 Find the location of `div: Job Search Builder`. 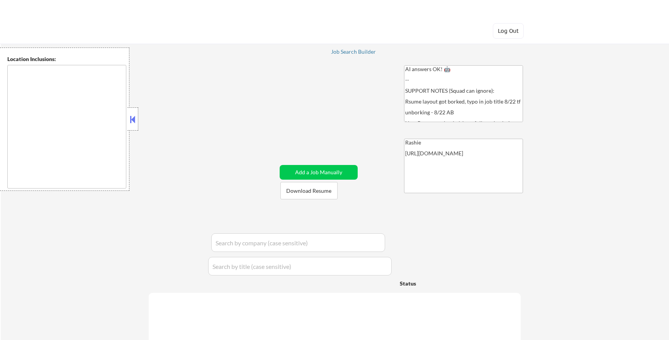

div: Job Search Builder is located at coordinates (353, 52).